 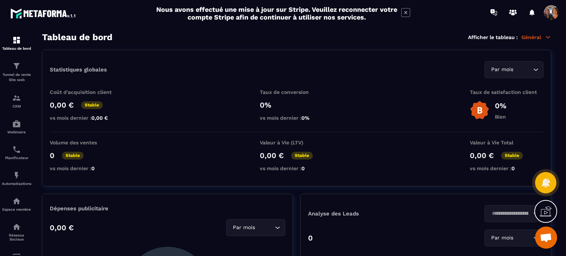 What do you see at coordinates (17, 43) in the screenshot?
I see `a: formationformationTableau de bord` at bounding box center [17, 43].